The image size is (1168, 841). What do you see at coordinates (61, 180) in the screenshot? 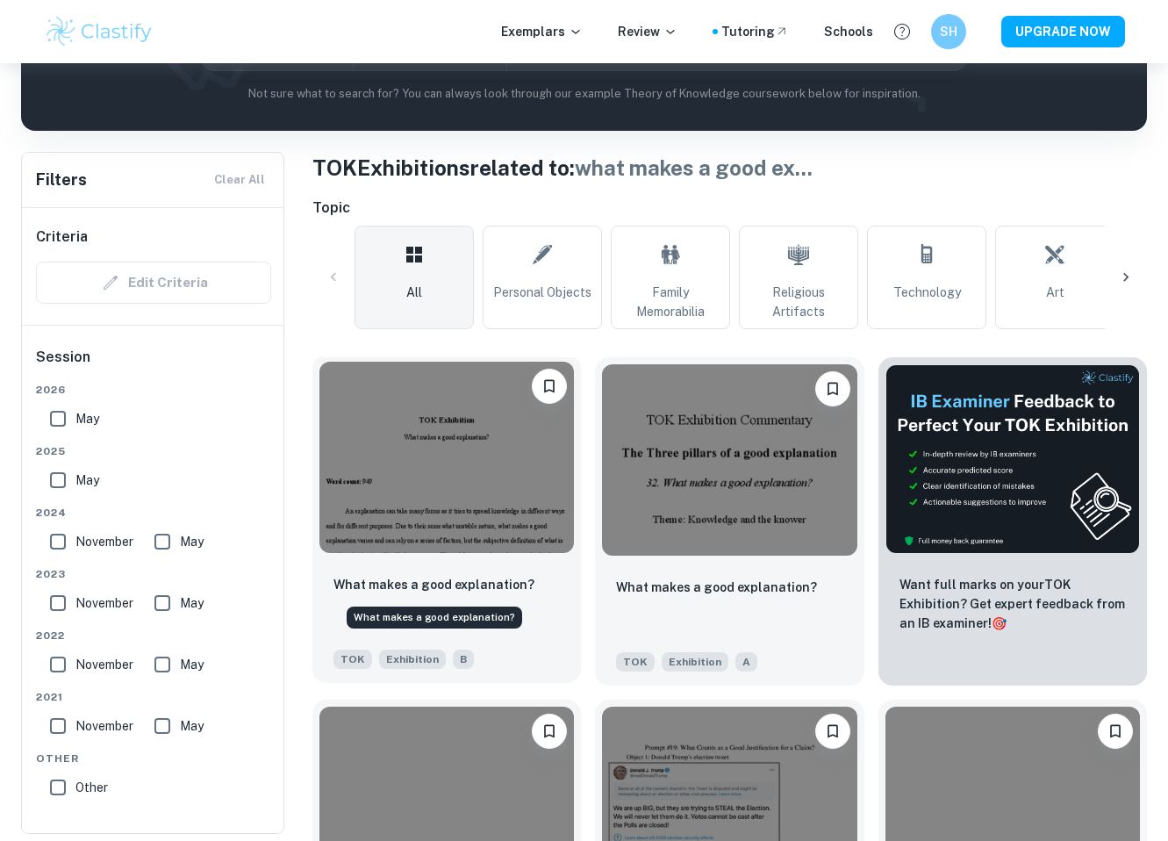
I see `h6: Filters` at bounding box center [61, 180].